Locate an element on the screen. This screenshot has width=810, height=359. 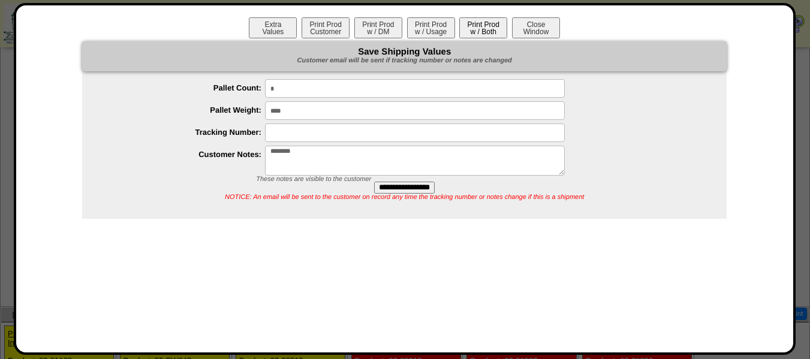
button: Print ProdCustomer is located at coordinates (326, 28).